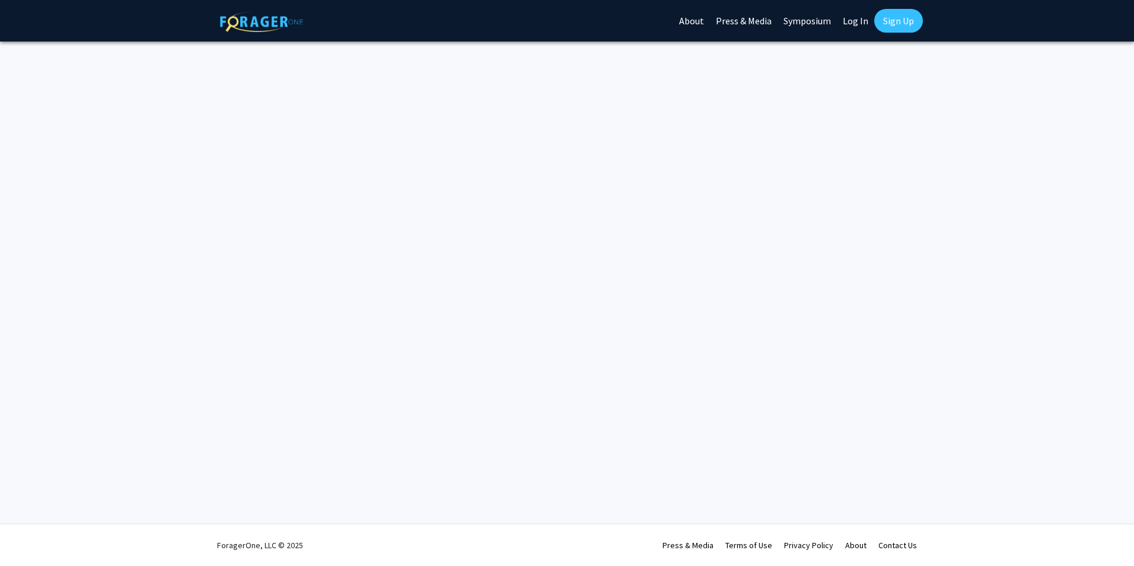  I want to click on a: Sign Up, so click(898, 21).